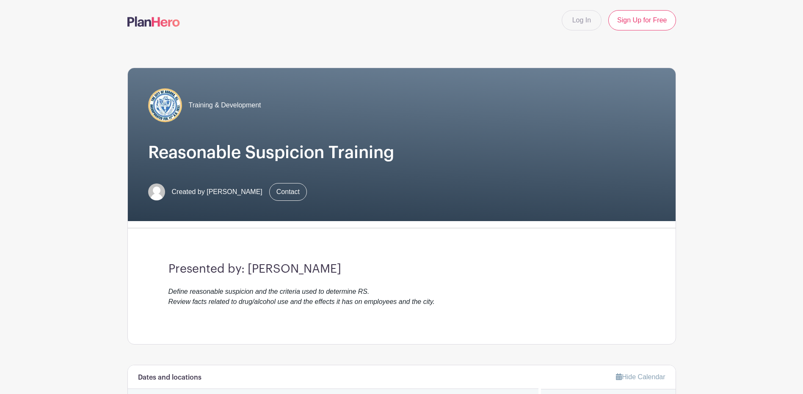 The height and width of the screenshot is (394, 803). I want to click on h6: Dates and locations, so click(170, 378).